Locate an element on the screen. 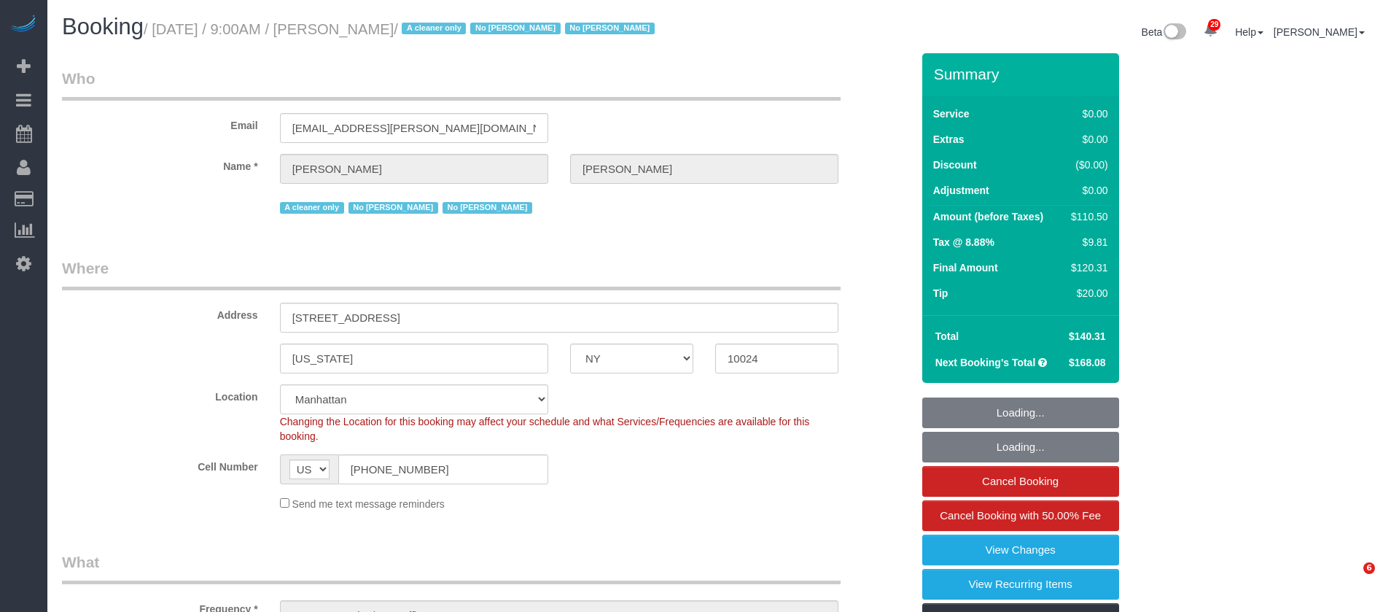  span: Cancel Booking with 50.00% Fee is located at coordinates (1020, 515).